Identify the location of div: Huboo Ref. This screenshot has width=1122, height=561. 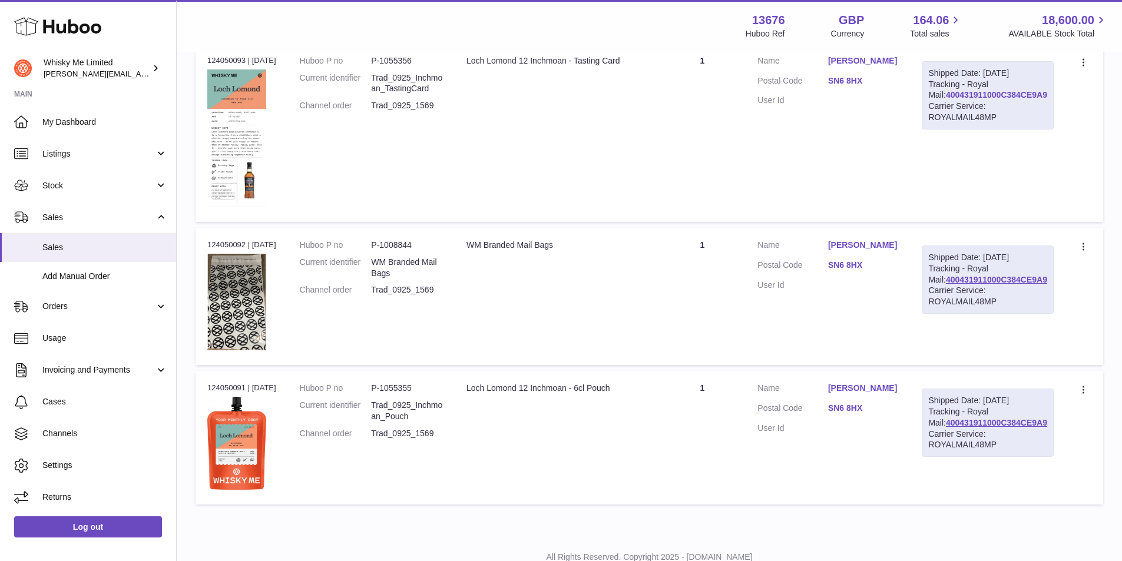
(765, 34).